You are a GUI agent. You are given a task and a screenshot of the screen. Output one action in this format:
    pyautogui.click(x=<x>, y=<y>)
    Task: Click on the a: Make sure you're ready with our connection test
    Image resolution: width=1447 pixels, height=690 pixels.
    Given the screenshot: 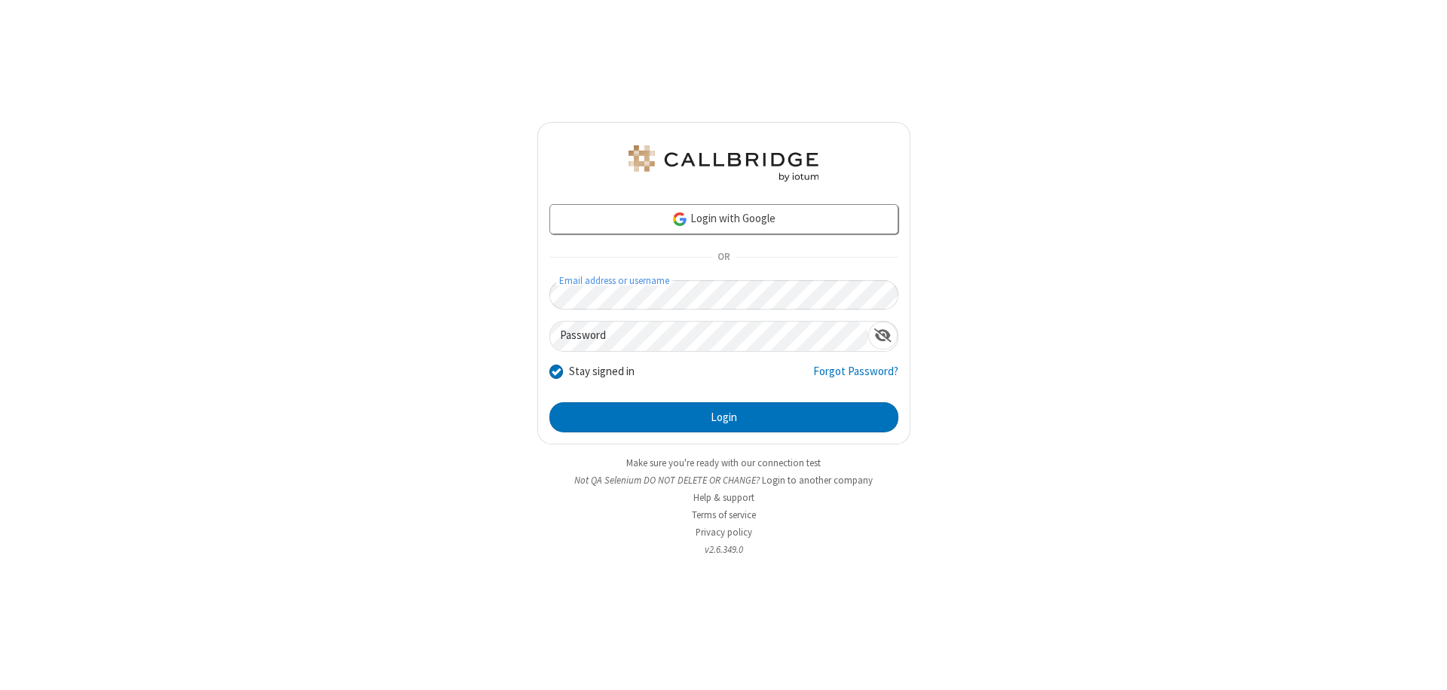 What is the action you would take?
    pyautogui.click(x=723, y=463)
    